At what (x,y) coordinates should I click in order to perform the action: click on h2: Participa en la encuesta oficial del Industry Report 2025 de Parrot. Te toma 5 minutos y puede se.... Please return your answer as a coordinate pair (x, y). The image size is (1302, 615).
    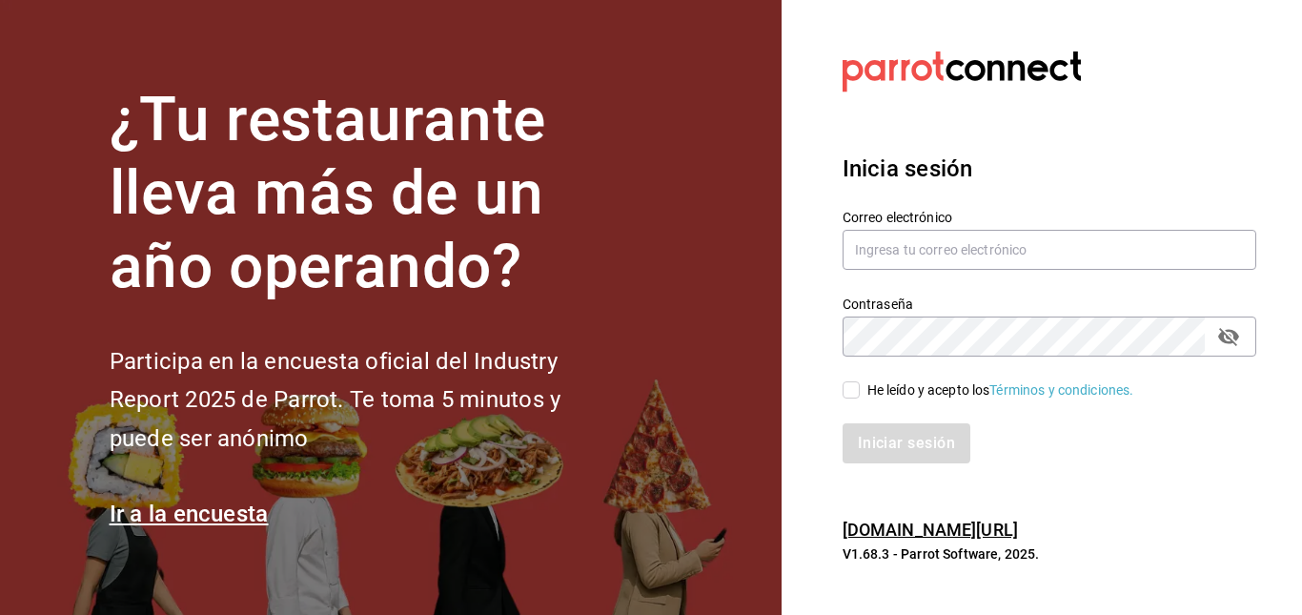
    Looking at the image, I should click on (367, 400).